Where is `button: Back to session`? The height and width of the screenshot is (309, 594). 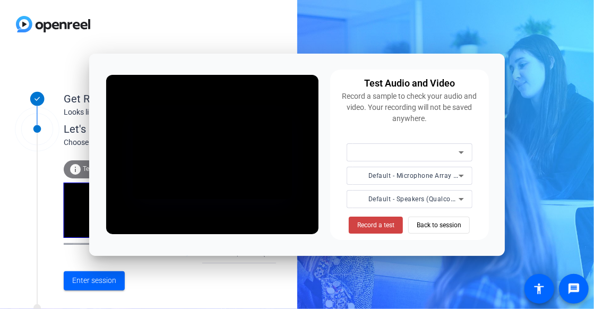 button: Back to session is located at coordinates (439, 225).